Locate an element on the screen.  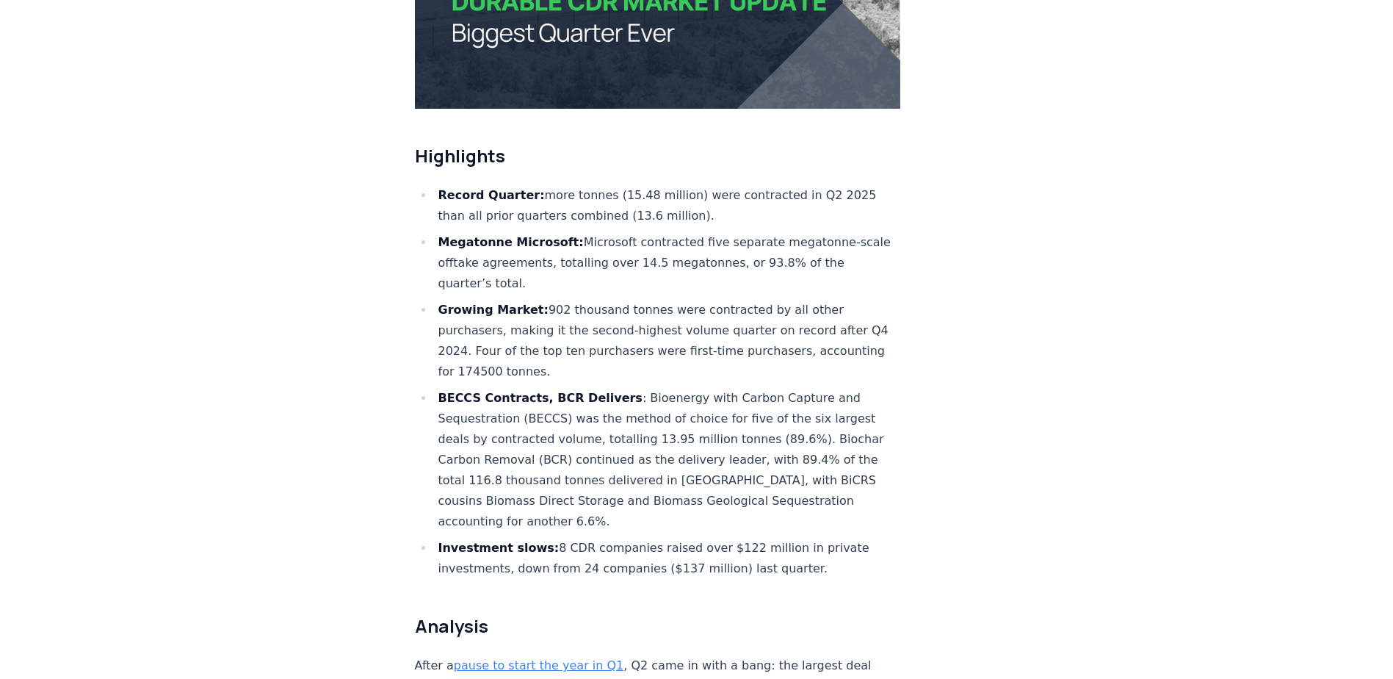
strong: Record Quarter: is located at coordinates (491, 195).